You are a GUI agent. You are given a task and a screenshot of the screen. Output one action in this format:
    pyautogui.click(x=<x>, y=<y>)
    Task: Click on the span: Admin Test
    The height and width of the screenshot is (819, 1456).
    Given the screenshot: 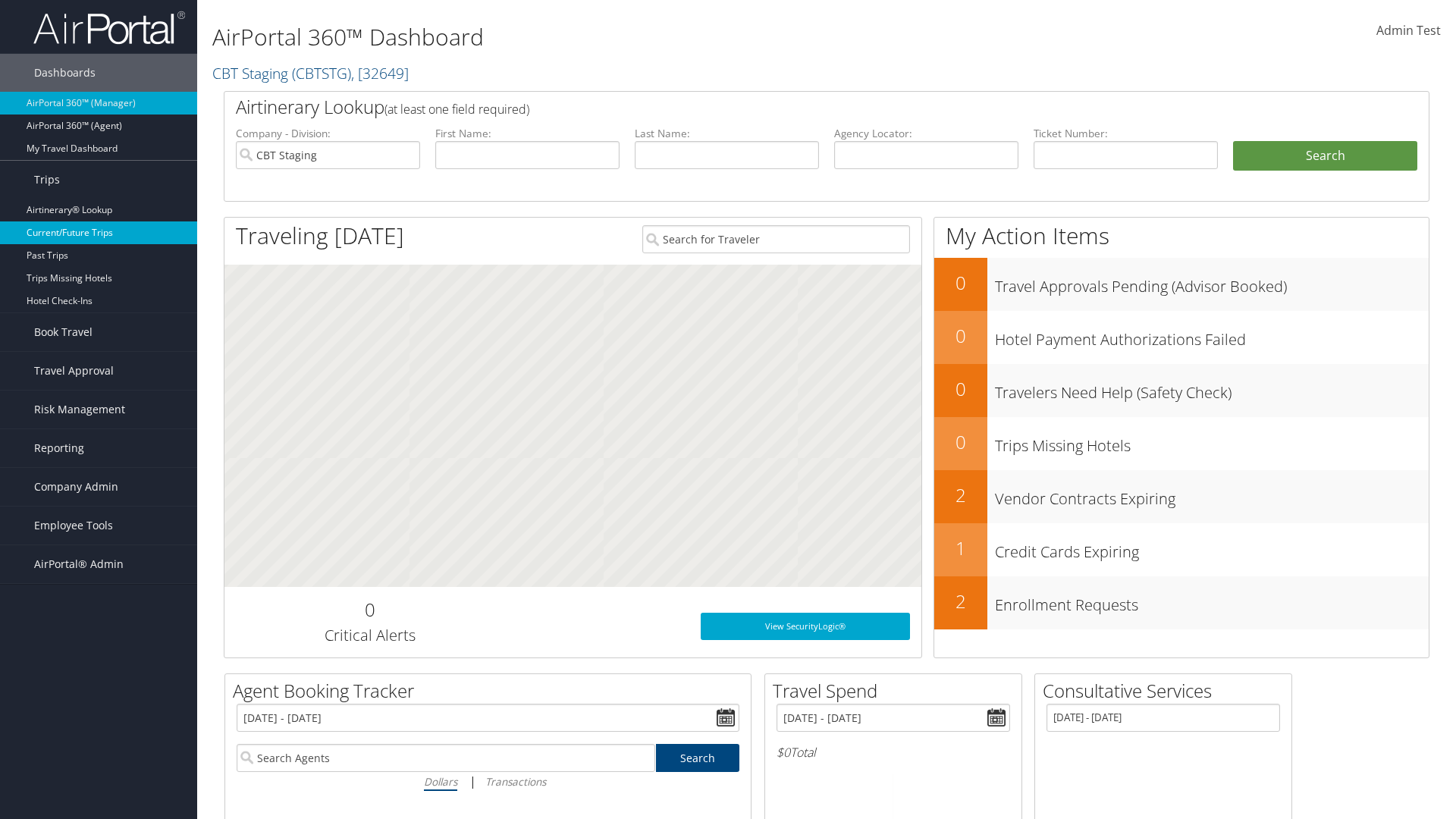 What is the action you would take?
    pyautogui.click(x=1408, y=31)
    